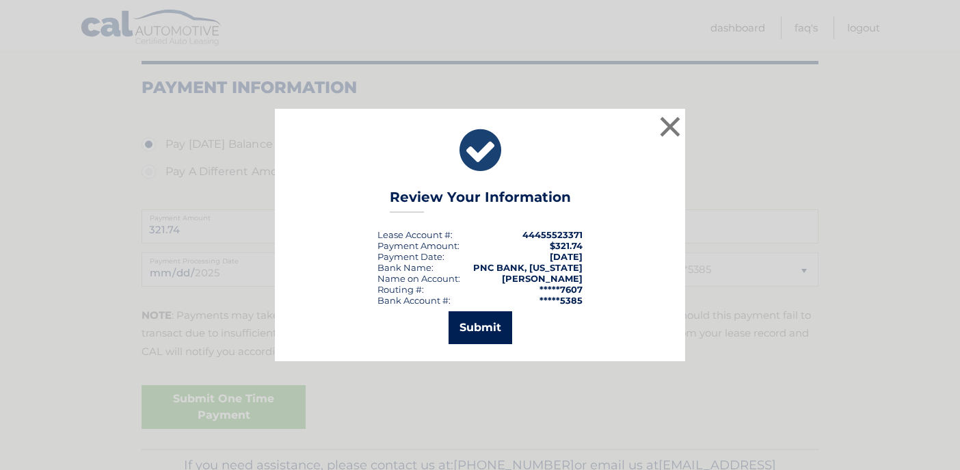  What do you see at coordinates (480, 200) in the screenshot?
I see `h3: Review Your Information` at bounding box center [480, 200].